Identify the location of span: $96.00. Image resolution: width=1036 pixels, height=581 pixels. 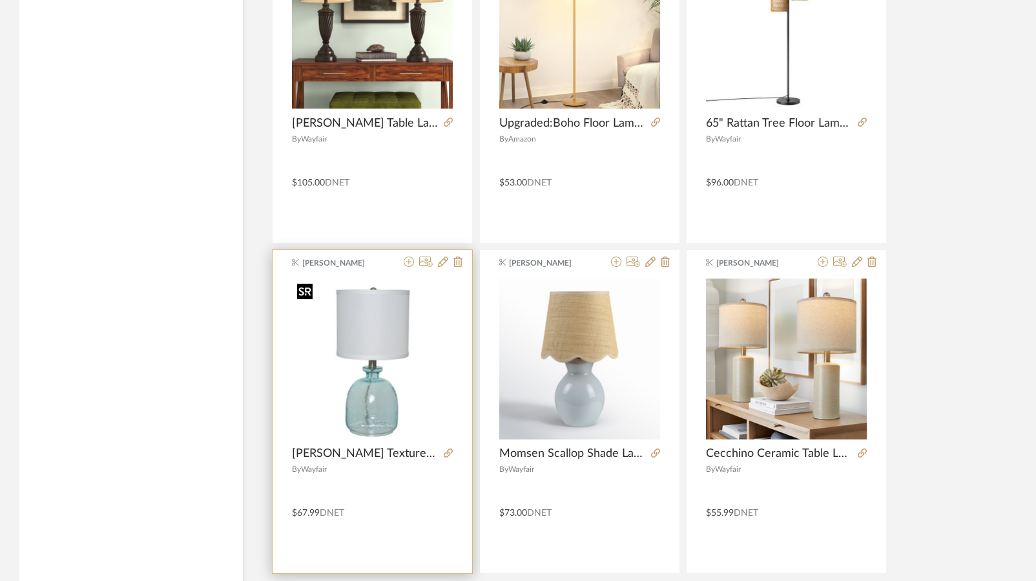
(720, 183).